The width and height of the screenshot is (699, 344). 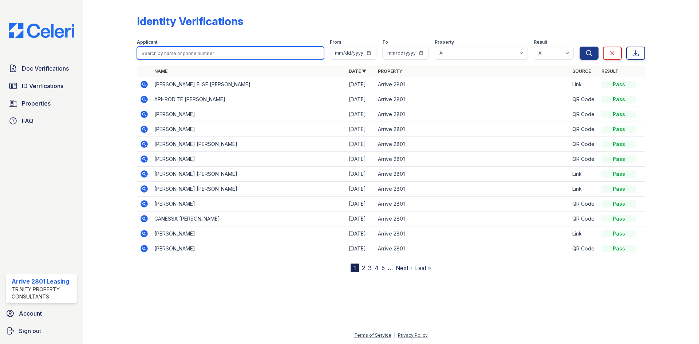 I want to click on div: Arrive 2801 Leasing, so click(x=43, y=281).